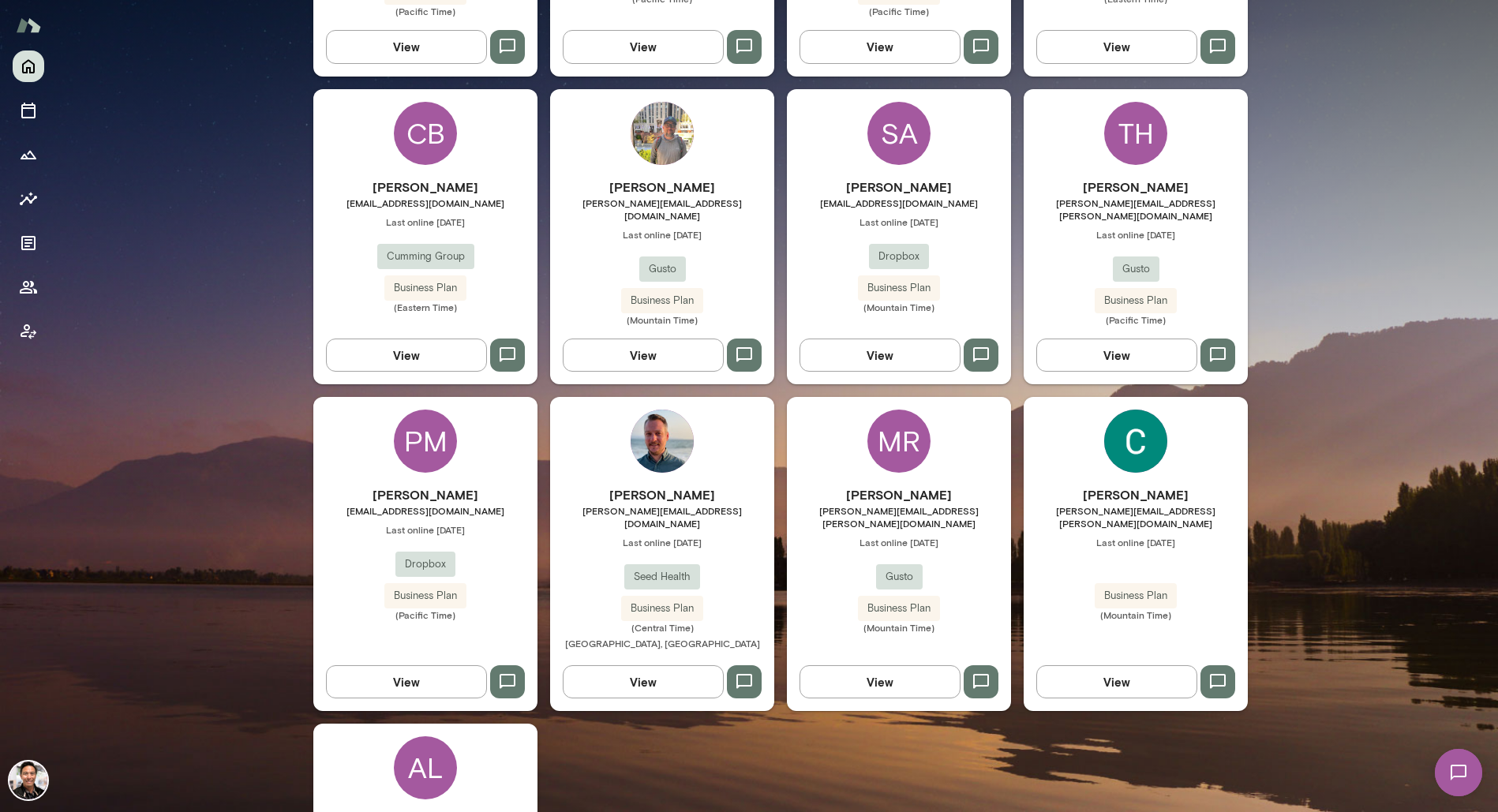  What do you see at coordinates (425, 307) in the screenshot?
I see `span: (Eastern Time)` at bounding box center [425, 307].